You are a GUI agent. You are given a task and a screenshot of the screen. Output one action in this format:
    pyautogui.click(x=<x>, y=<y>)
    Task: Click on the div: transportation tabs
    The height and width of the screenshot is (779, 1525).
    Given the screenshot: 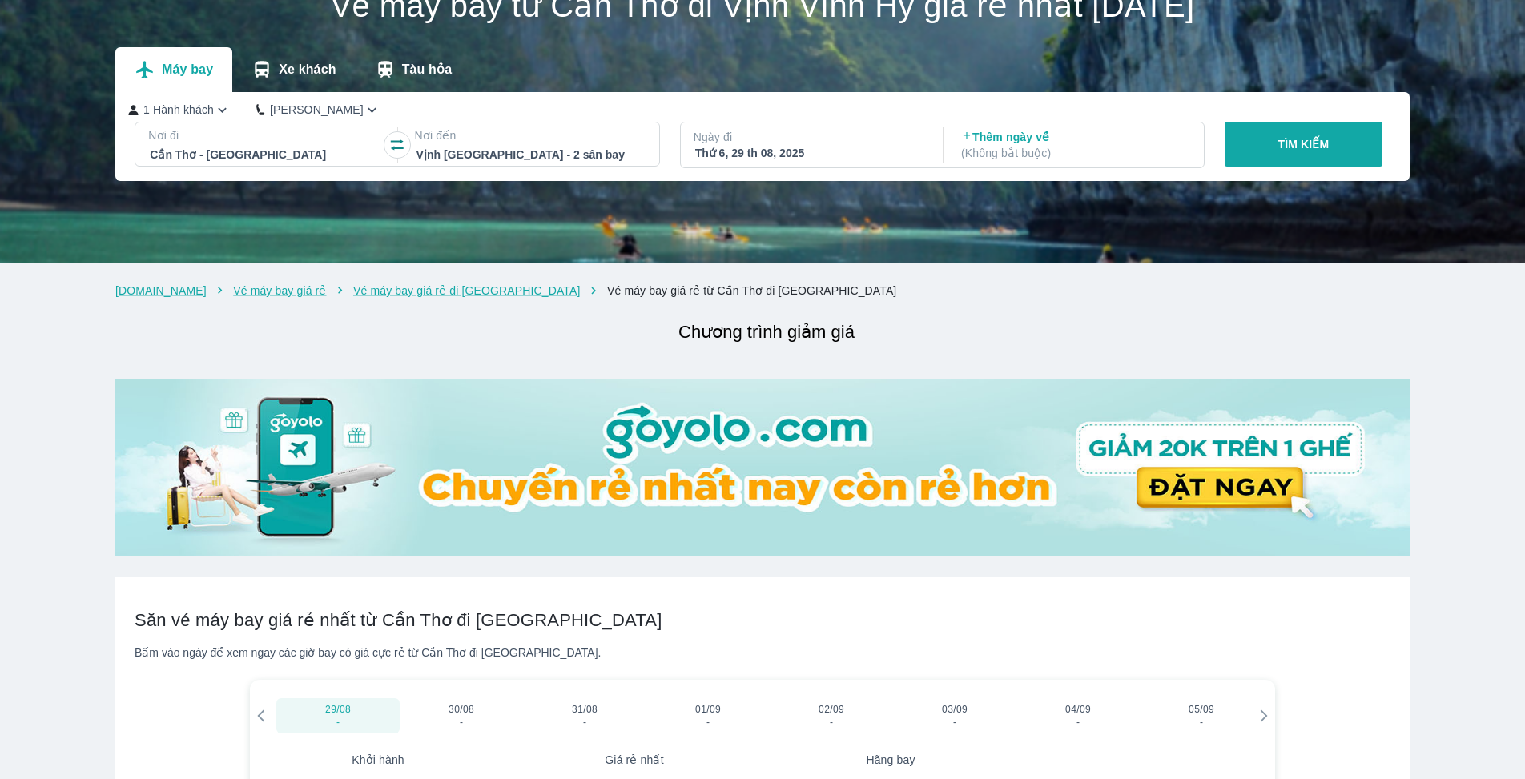 What is the action you would take?
    pyautogui.click(x=293, y=70)
    